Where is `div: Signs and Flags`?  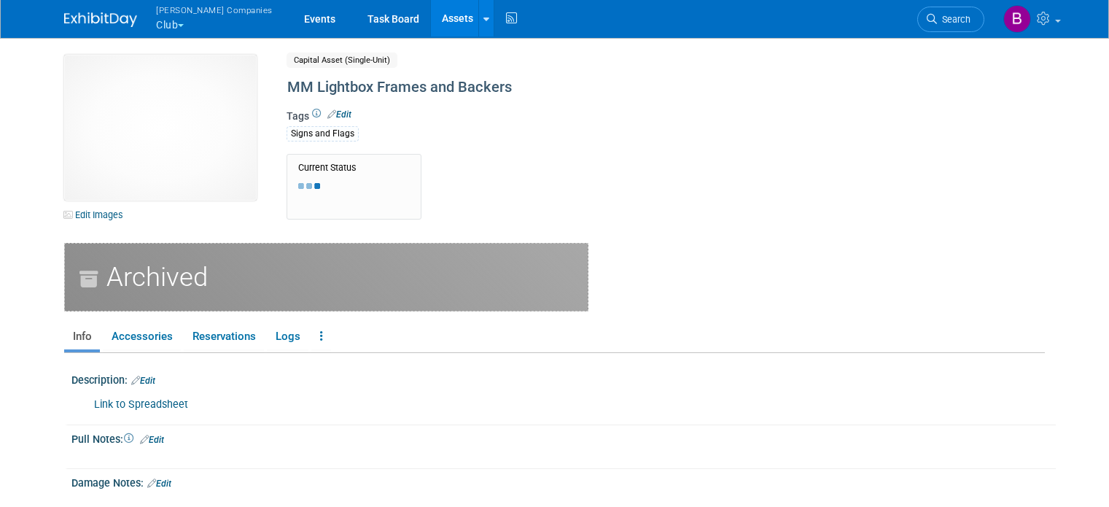 div: Signs and Flags is located at coordinates (322, 133).